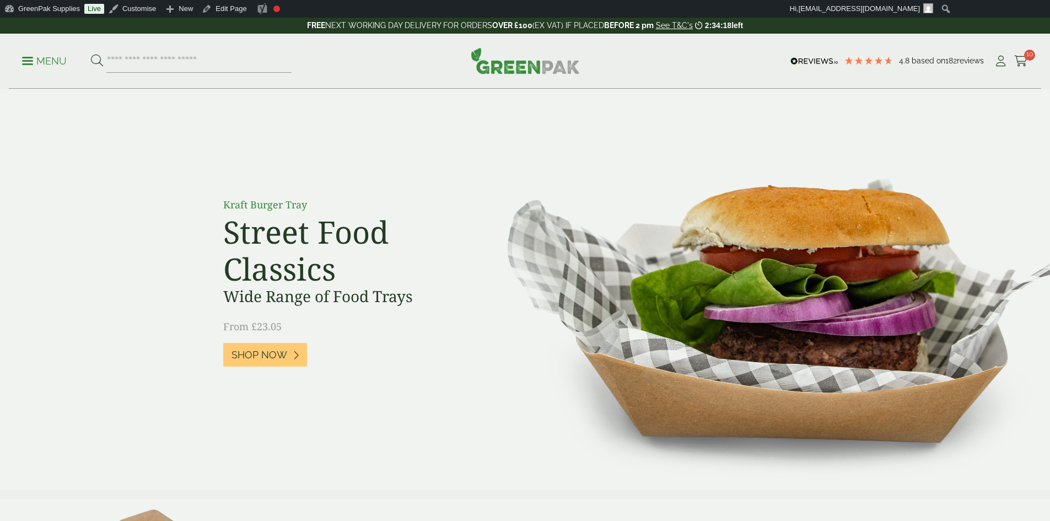 This screenshot has width=1050, height=521. What do you see at coordinates (44, 60) in the screenshot?
I see `a: Menu` at bounding box center [44, 60].